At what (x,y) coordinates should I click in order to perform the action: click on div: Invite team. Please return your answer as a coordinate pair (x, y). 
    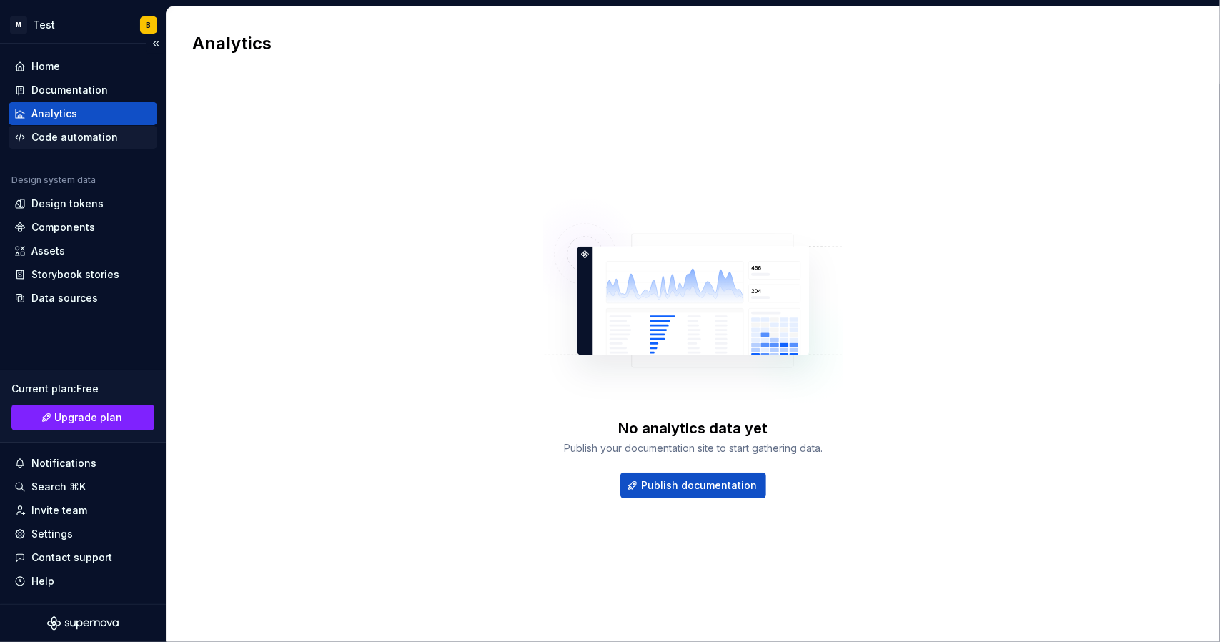
    Looking at the image, I should click on (59, 511).